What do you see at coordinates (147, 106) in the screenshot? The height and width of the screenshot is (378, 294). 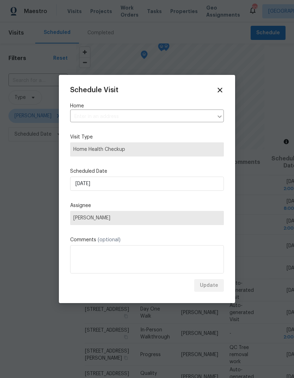 I see `label: Home` at bounding box center [147, 106].